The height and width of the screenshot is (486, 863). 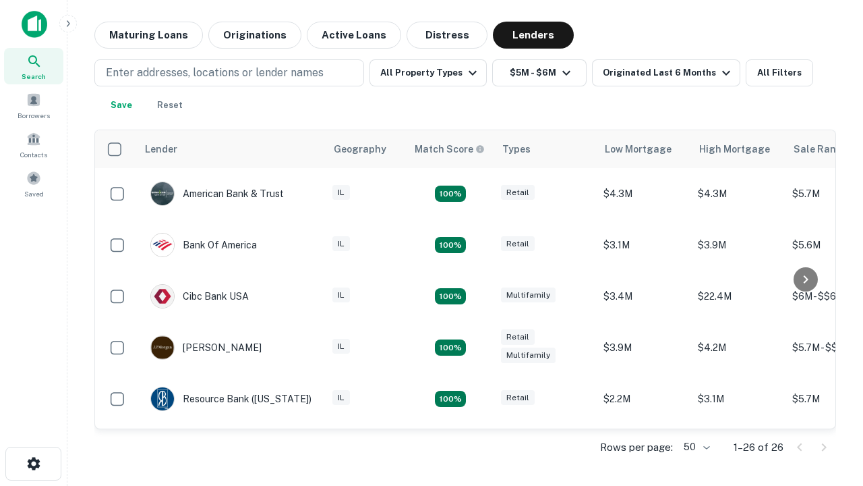 What do you see at coordinates (447, 35) in the screenshot?
I see `button: Distress` at bounding box center [447, 35].